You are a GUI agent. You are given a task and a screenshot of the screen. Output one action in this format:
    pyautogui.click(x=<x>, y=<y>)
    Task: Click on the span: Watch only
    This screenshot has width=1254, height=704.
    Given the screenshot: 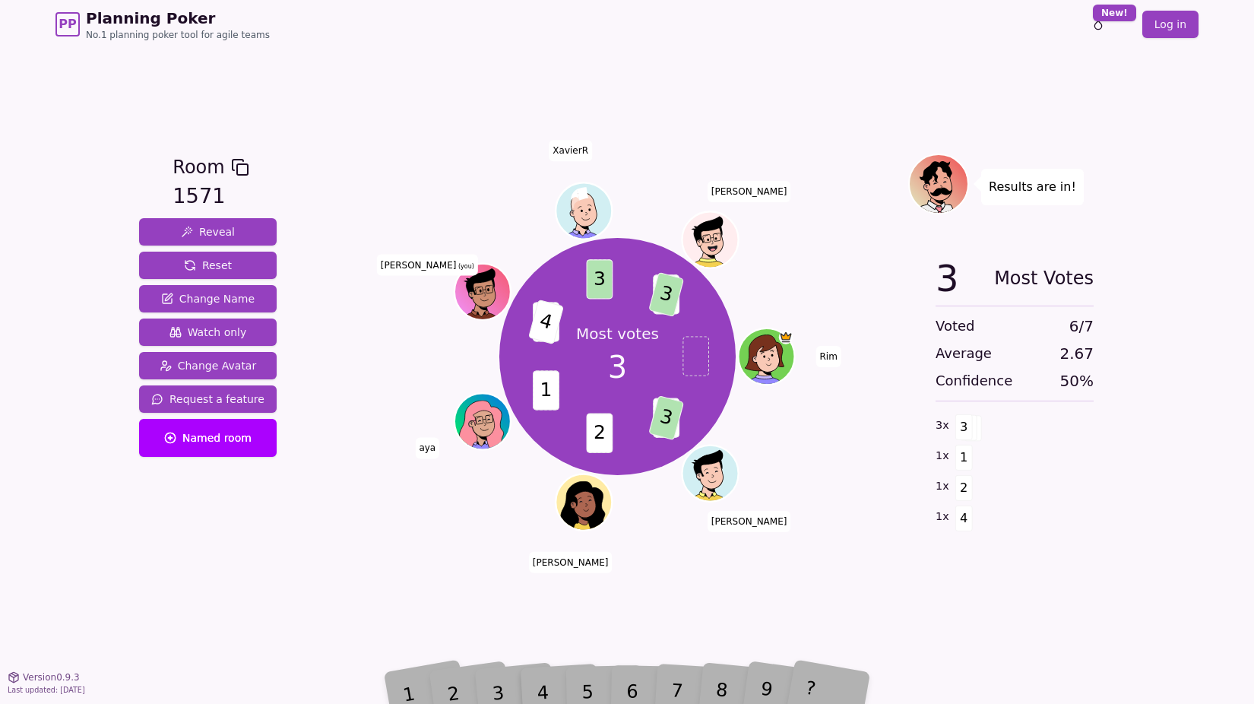 What is the action you would take?
    pyautogui.click(x=208, y=332)
    